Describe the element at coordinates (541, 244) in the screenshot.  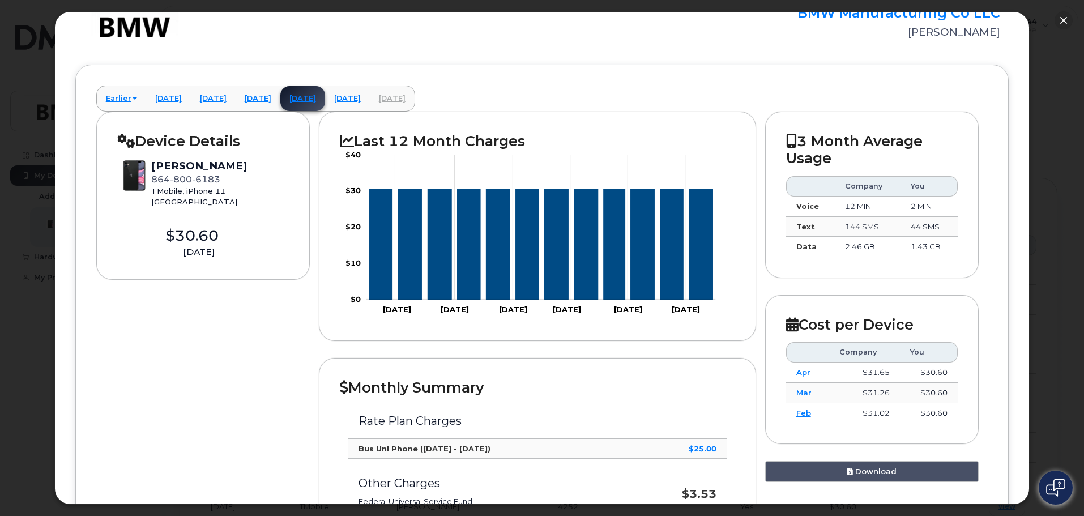
I see `g: Series` at that location.